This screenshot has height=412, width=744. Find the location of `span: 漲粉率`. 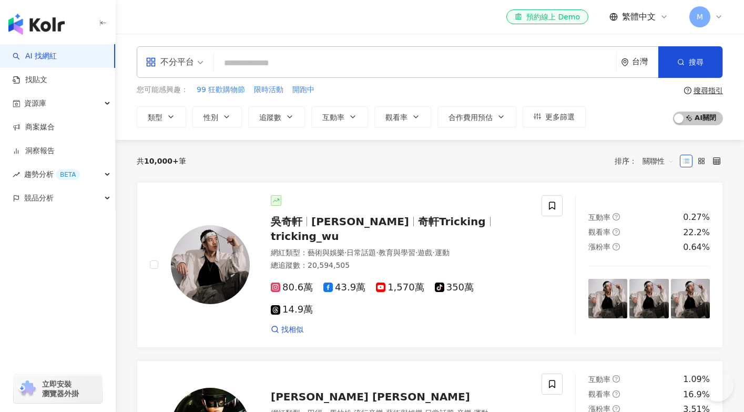

span: 漲粉率 is located at coordinates (599, 247).